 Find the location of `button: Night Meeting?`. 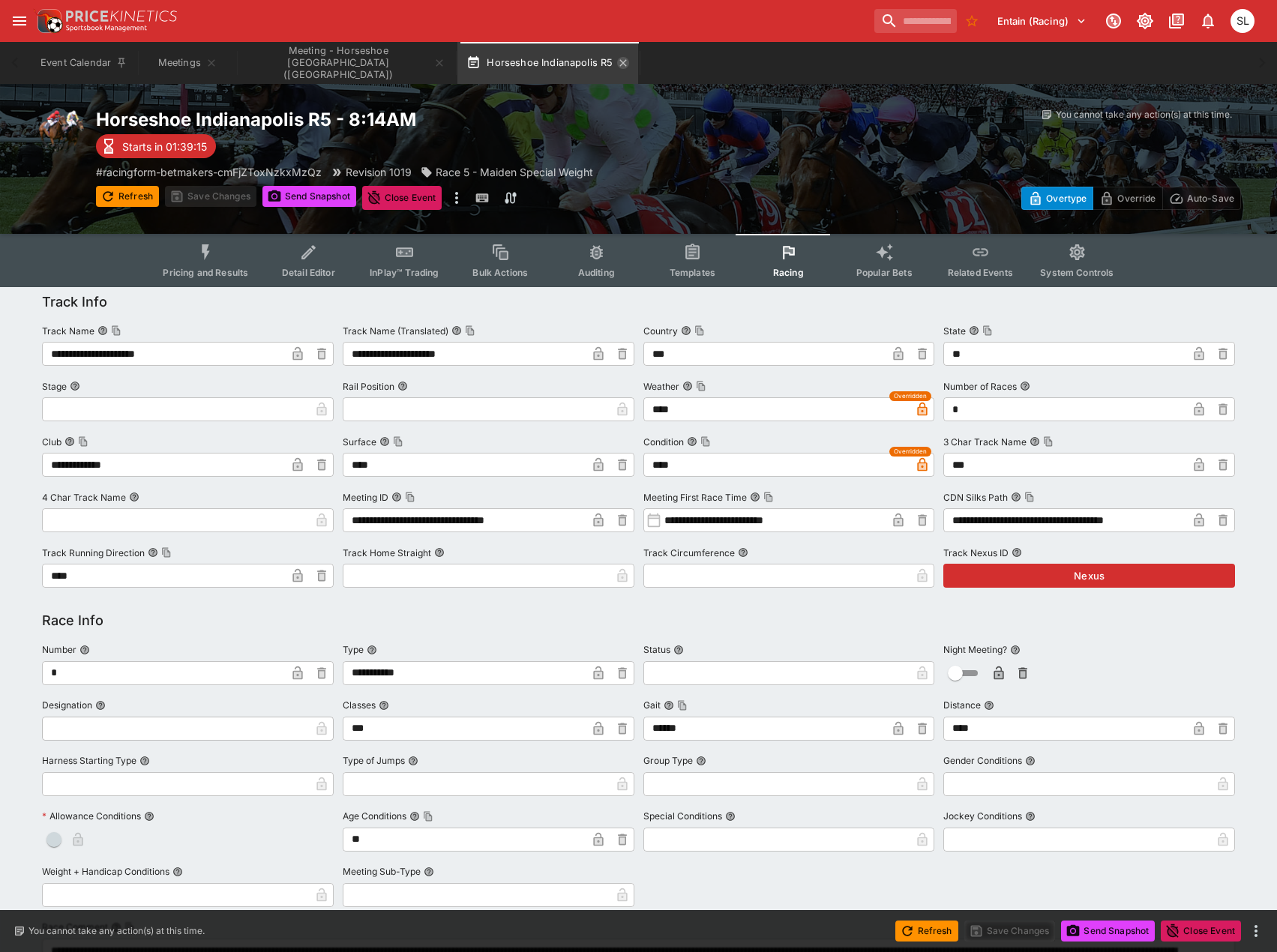

button: Night Meeting? is located at coordinates (1015, 650).